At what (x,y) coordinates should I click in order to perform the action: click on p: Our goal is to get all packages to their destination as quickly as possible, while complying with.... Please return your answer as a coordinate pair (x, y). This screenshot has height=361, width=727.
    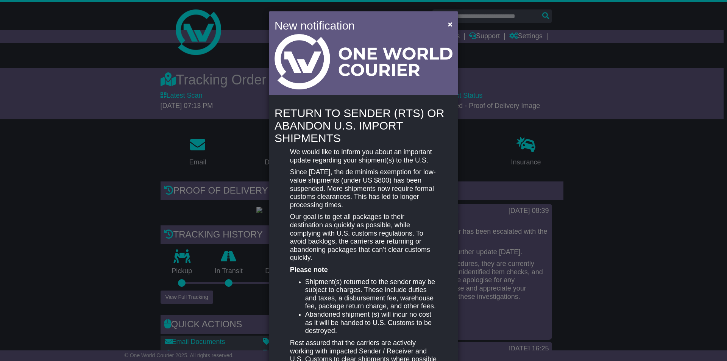
    Looking at the image, I should click on (363, 237).